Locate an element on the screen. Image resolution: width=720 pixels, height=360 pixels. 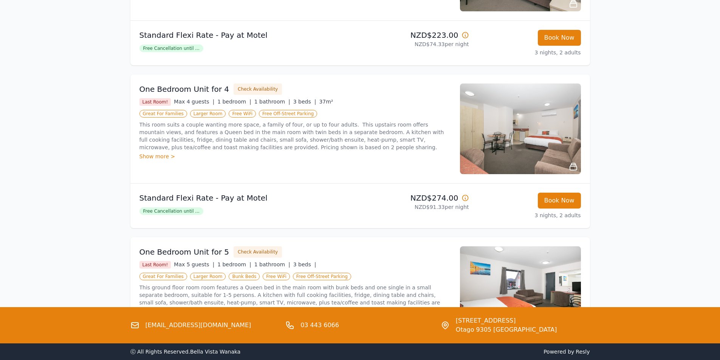
div: Show more > is located at coordinates (295, 157).